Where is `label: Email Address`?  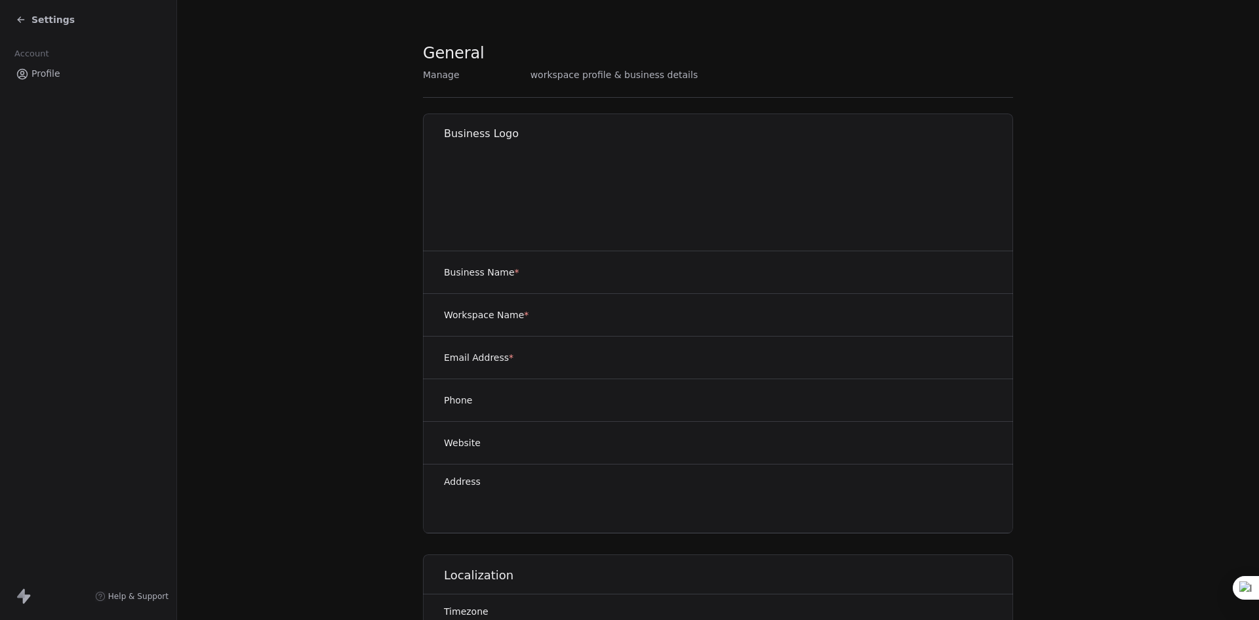
label: Email Address is located at coordinates (479, 357).